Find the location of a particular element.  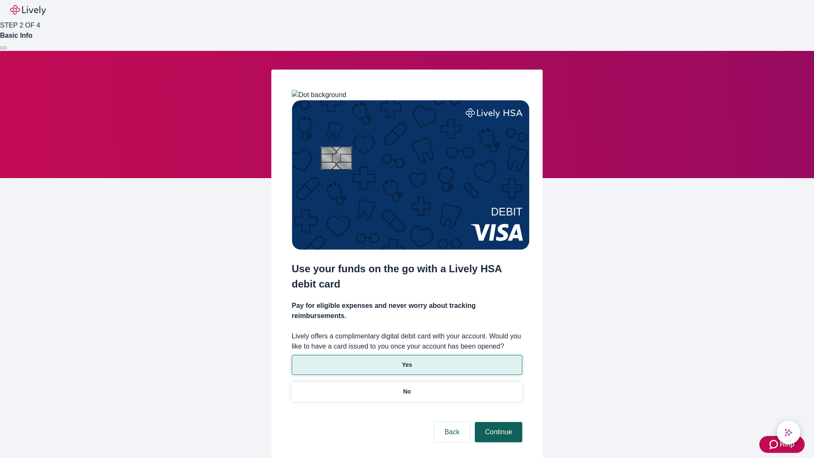

button: Continue is located at coordinates (499, 432).